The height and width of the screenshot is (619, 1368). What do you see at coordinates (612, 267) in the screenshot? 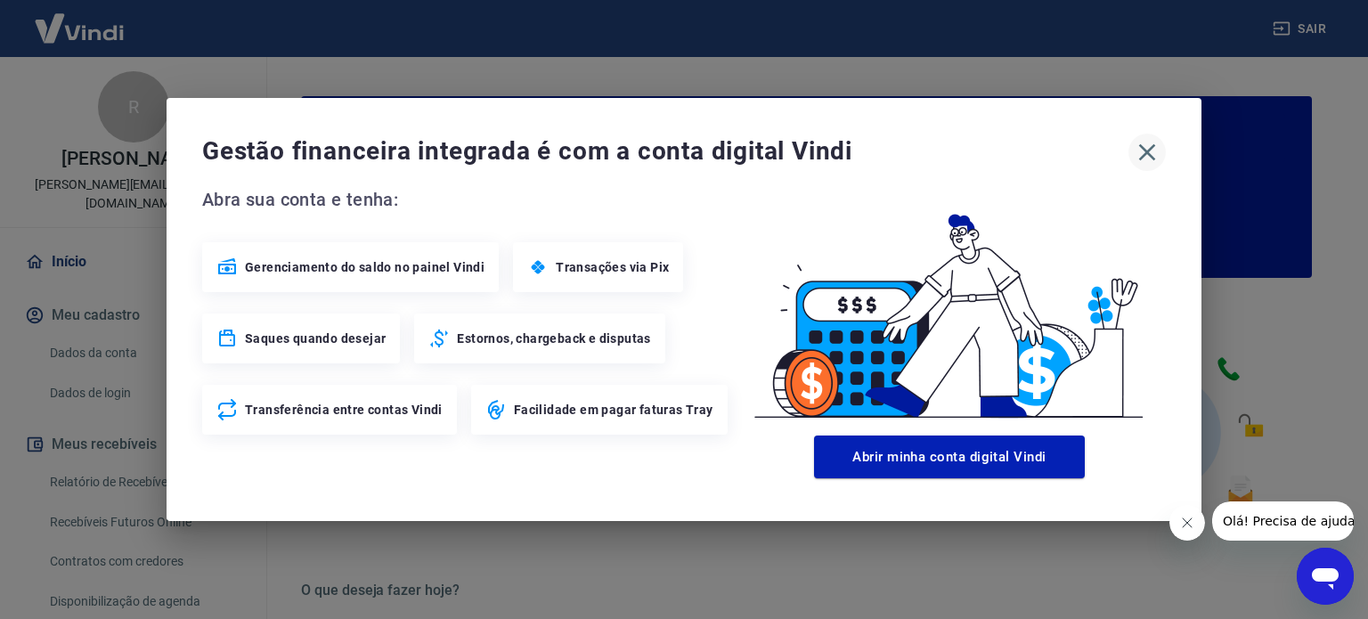
I see `span: Transações via Pix` at bounding box center [612, 267].